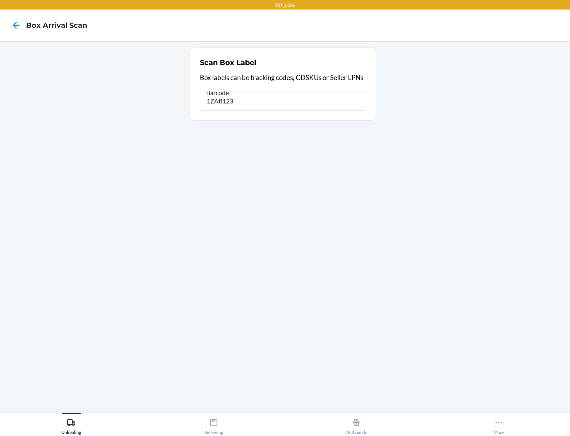 Image resolution: width=570 pixels, height=436 pixels. I want to click on p: TST_LOG, so click(285, 5).